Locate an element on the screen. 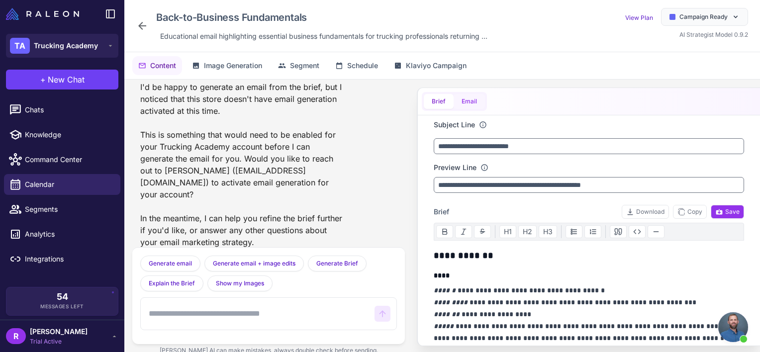  button: TATrucking Academy is located at coordinates (62, 46).